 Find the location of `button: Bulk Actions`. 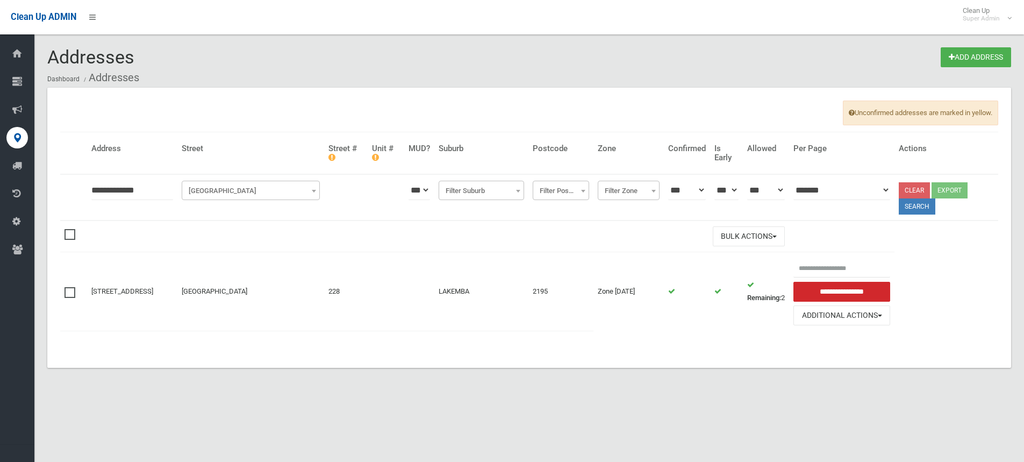

button: Bulk Actions is located at coordinates (749, 236).